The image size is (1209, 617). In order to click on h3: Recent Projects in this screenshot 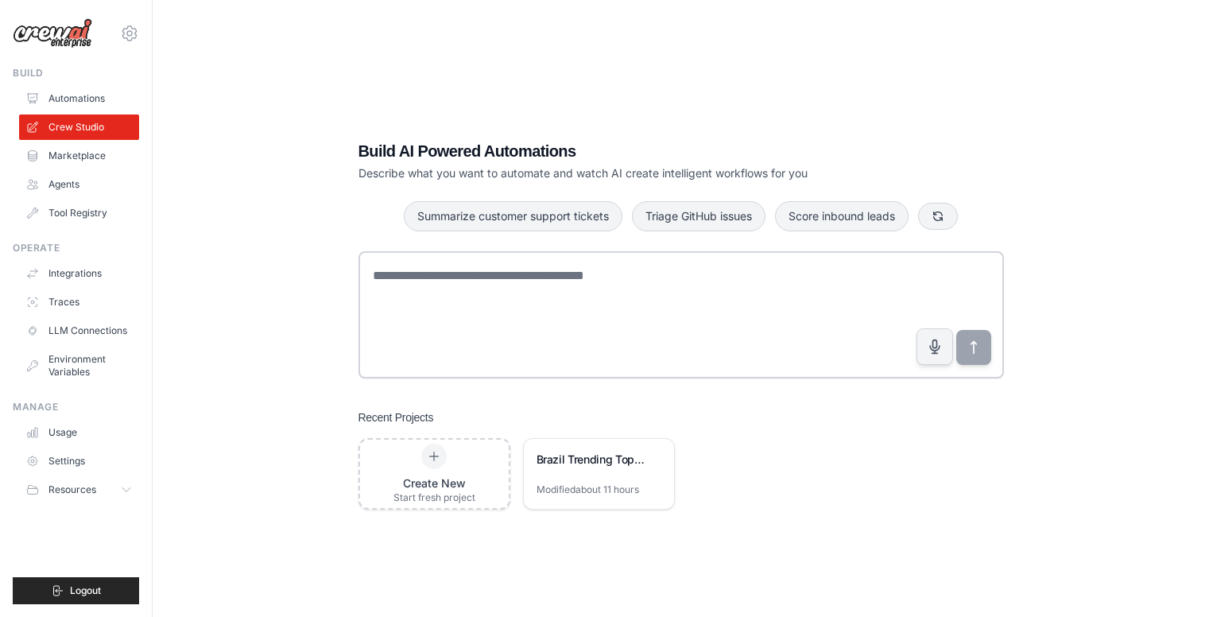, I will do `click(396, 417)`.